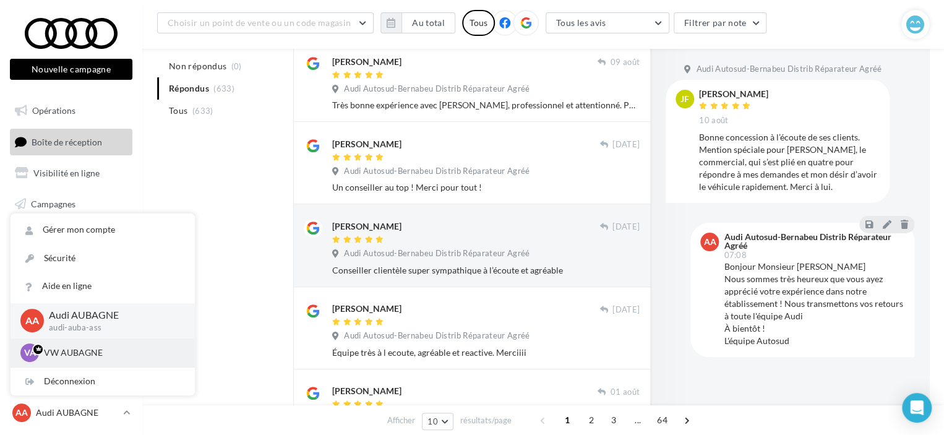 Image resolution: width=944 pixels, height=435 pixels. Describe the element at coordinates (71, 270) in the screenshot. I see `a: PLV et print personnalisable` at that location.